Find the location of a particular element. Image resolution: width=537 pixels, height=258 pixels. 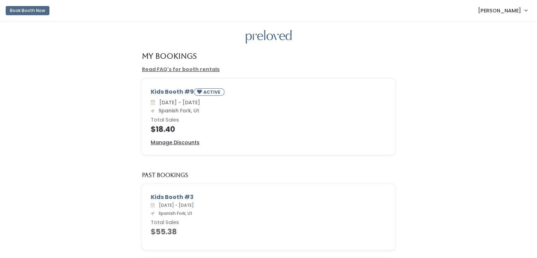

h4: $18.40 is located at coordinates (269, 129).